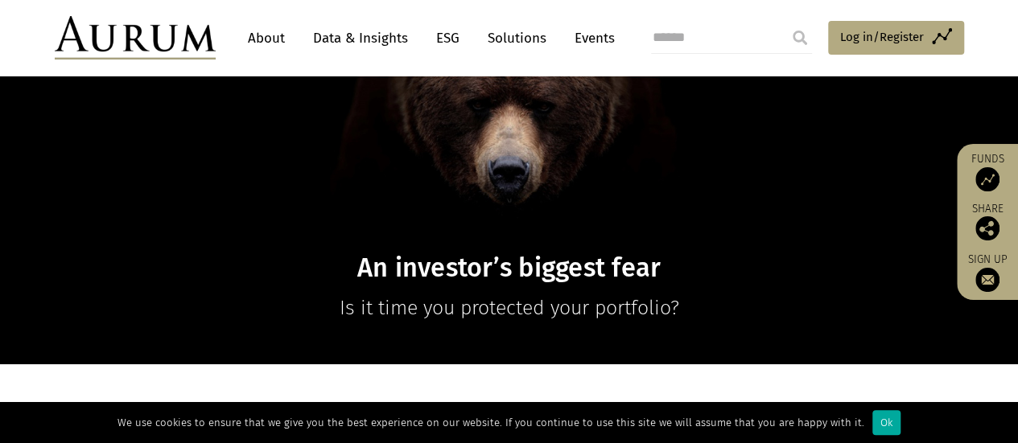 The height and width of the screenshot is (443, 1018). What do you see at coordinates (266, 38) in the screenshot?
I see `a: About` at bounding box center [266, 38].